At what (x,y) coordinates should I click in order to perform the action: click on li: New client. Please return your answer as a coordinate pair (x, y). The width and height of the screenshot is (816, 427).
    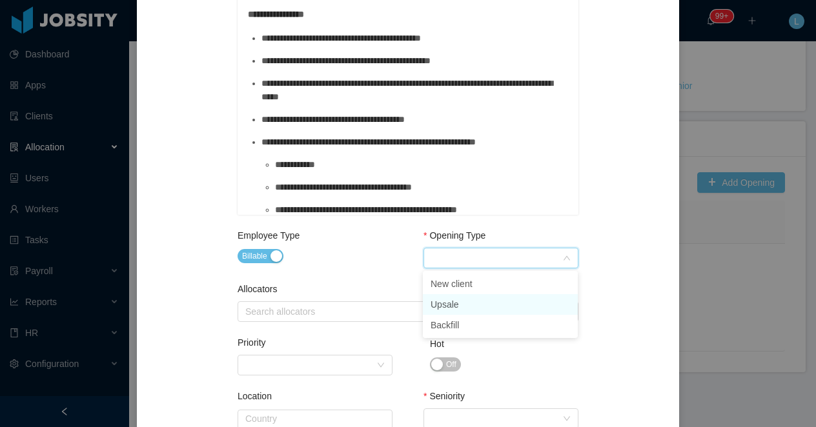
    Looking at the image, I should click on (500, 284).